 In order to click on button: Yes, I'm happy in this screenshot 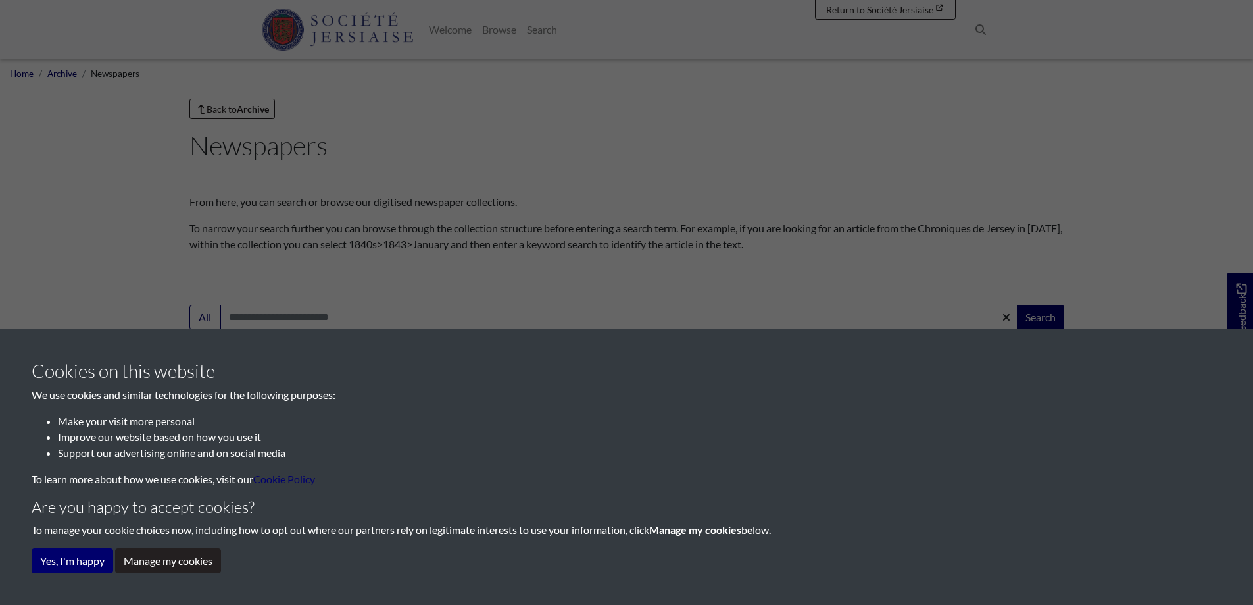, I will do `click(72, 561)`.